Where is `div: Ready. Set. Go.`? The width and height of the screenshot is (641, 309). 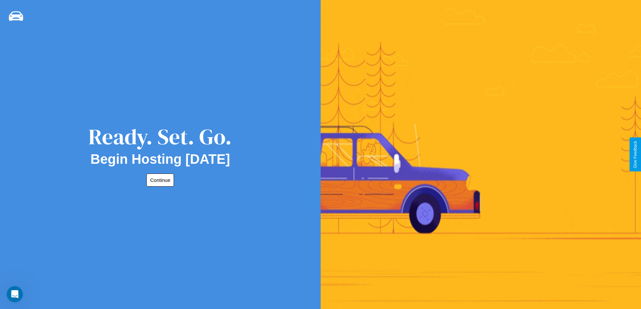
div: Ready. Set. Go. is located at coordinates (160, 137).